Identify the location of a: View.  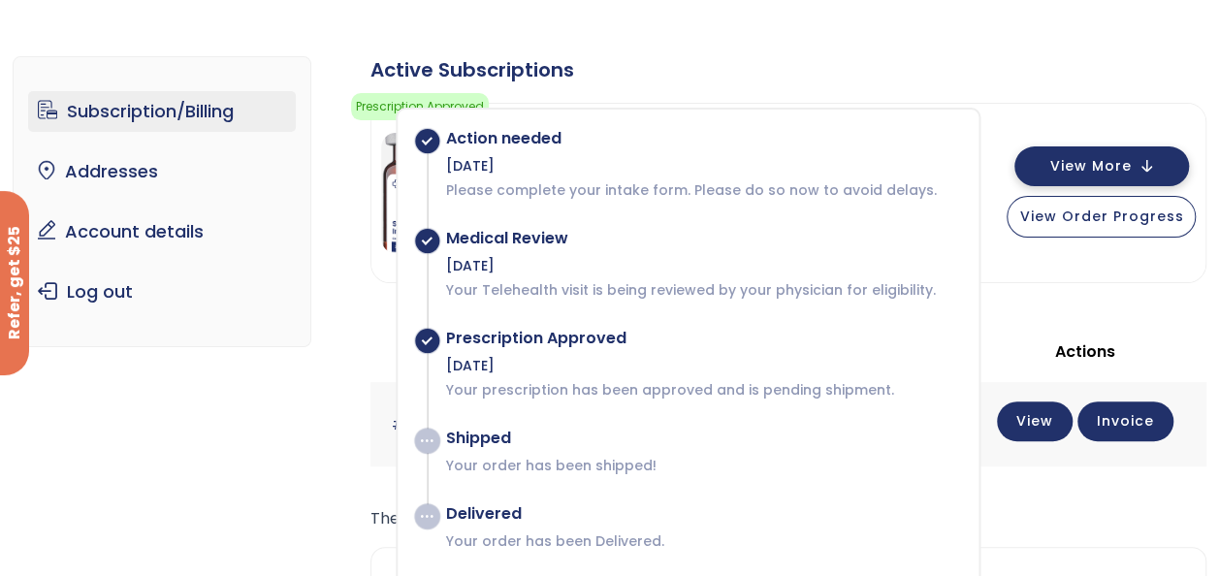
(1035, 421).